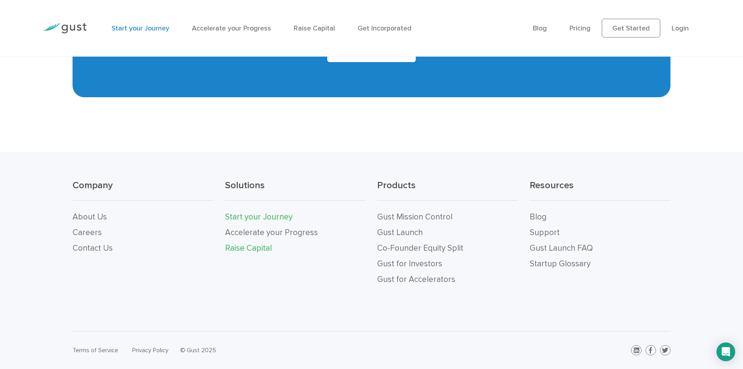  Describe the element at coordinates (385, 28) in the screenshot. I see `a: Get Incorporated` at that location.